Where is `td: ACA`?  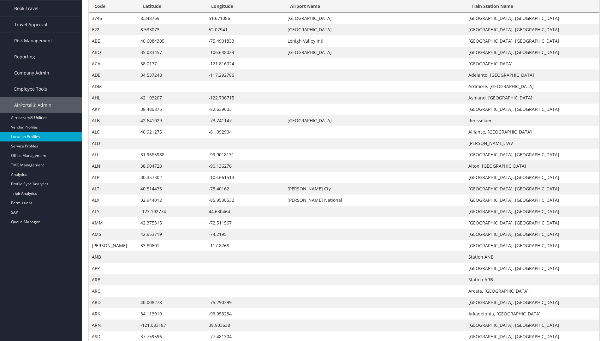
td: ACA is located at coordinates (113, 64).